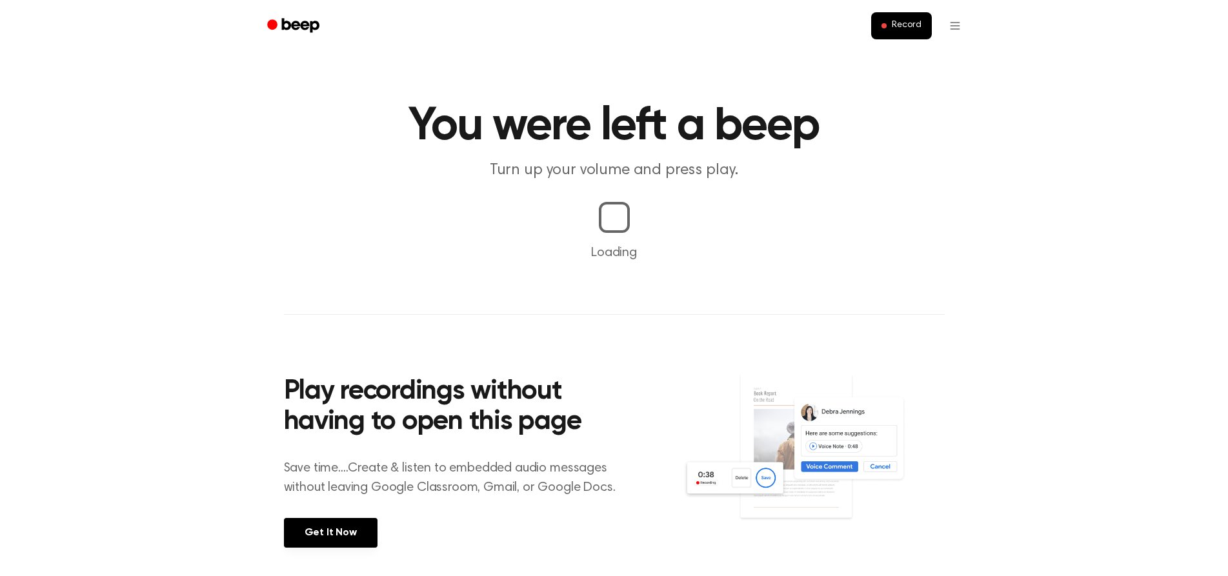 This screenshot has width=1228, height=576. What do you see at coordinates (955, 26) in the screenshot?
I see `button: Open menu` at bounding box center [955, 26].